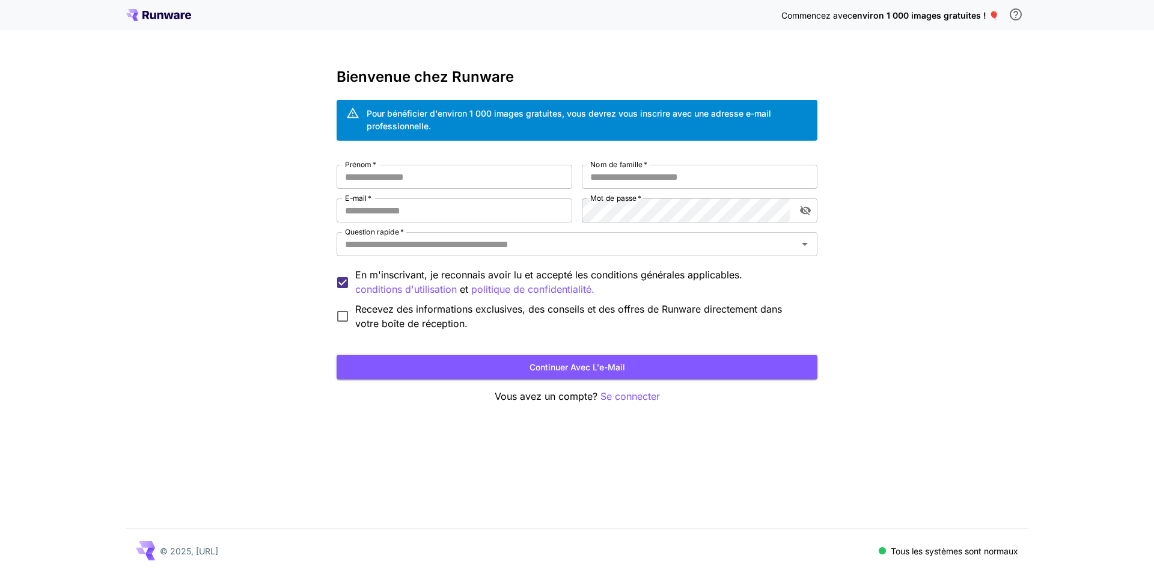 The image size is (1154, 573). I want to click on font: Commencez avec, so click(817, 15).